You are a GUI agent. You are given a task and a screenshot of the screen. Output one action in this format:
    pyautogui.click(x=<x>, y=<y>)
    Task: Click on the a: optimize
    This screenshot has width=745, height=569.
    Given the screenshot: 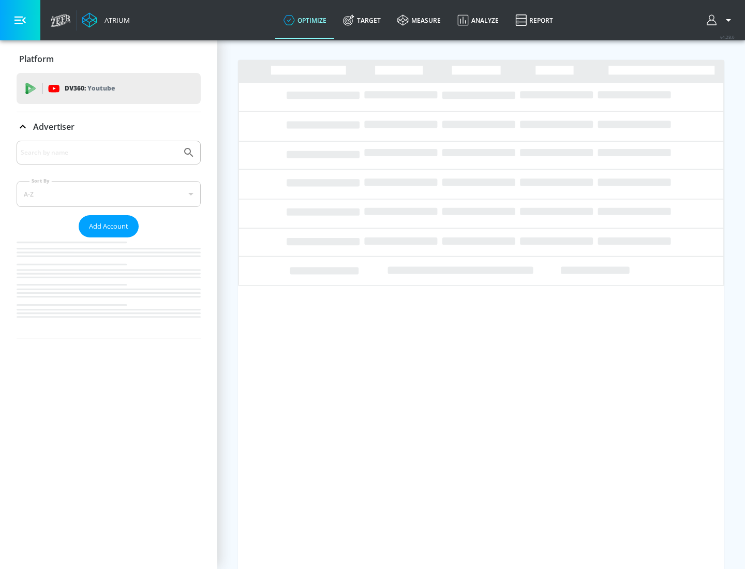 What is the action you would take?
    pyautogui.click(x=305, y=20)
    